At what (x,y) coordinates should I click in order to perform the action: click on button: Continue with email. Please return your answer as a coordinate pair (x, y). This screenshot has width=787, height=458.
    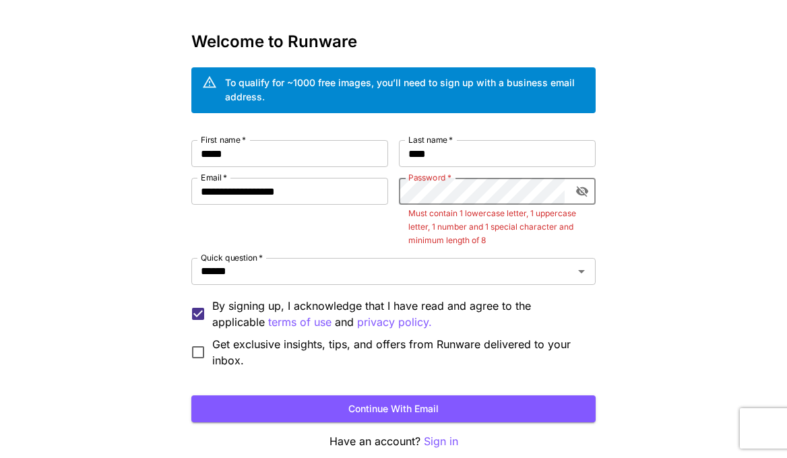
    Looking at the image, I should click on (393, 409).